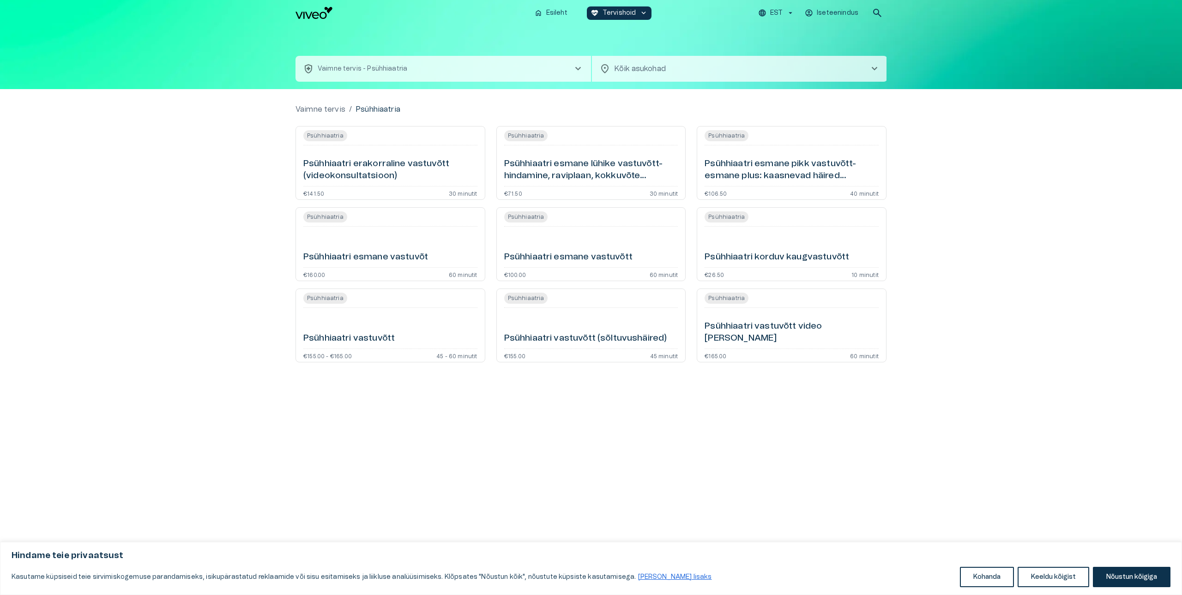  Describe the element at coordinates (363, 69) in the screenshot. I see `p: Vaimne tervis - Psühhiaatria` at that location.